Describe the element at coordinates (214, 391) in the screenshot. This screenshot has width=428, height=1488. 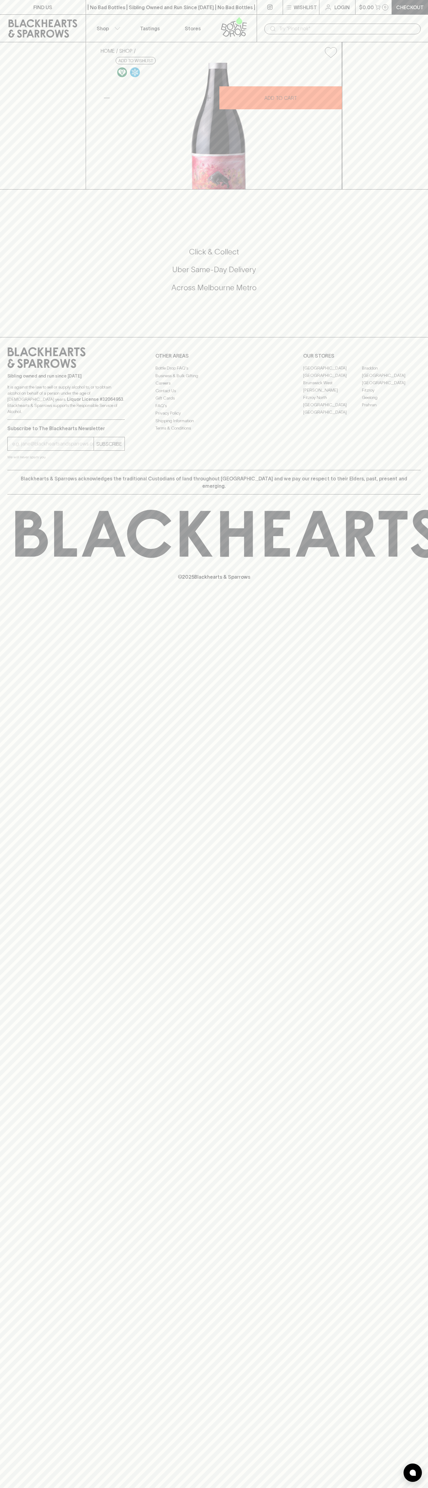
I see `a: Contact Us` at that location.